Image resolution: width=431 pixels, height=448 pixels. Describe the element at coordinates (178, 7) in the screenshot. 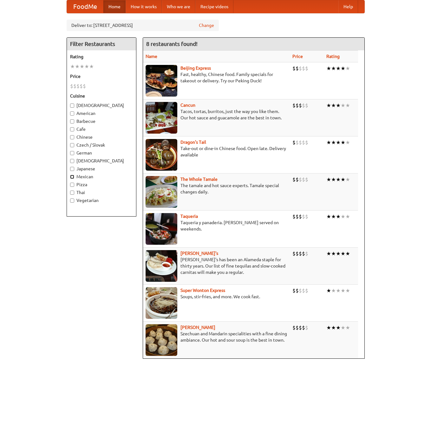

I see `a: Who we are` at that location.